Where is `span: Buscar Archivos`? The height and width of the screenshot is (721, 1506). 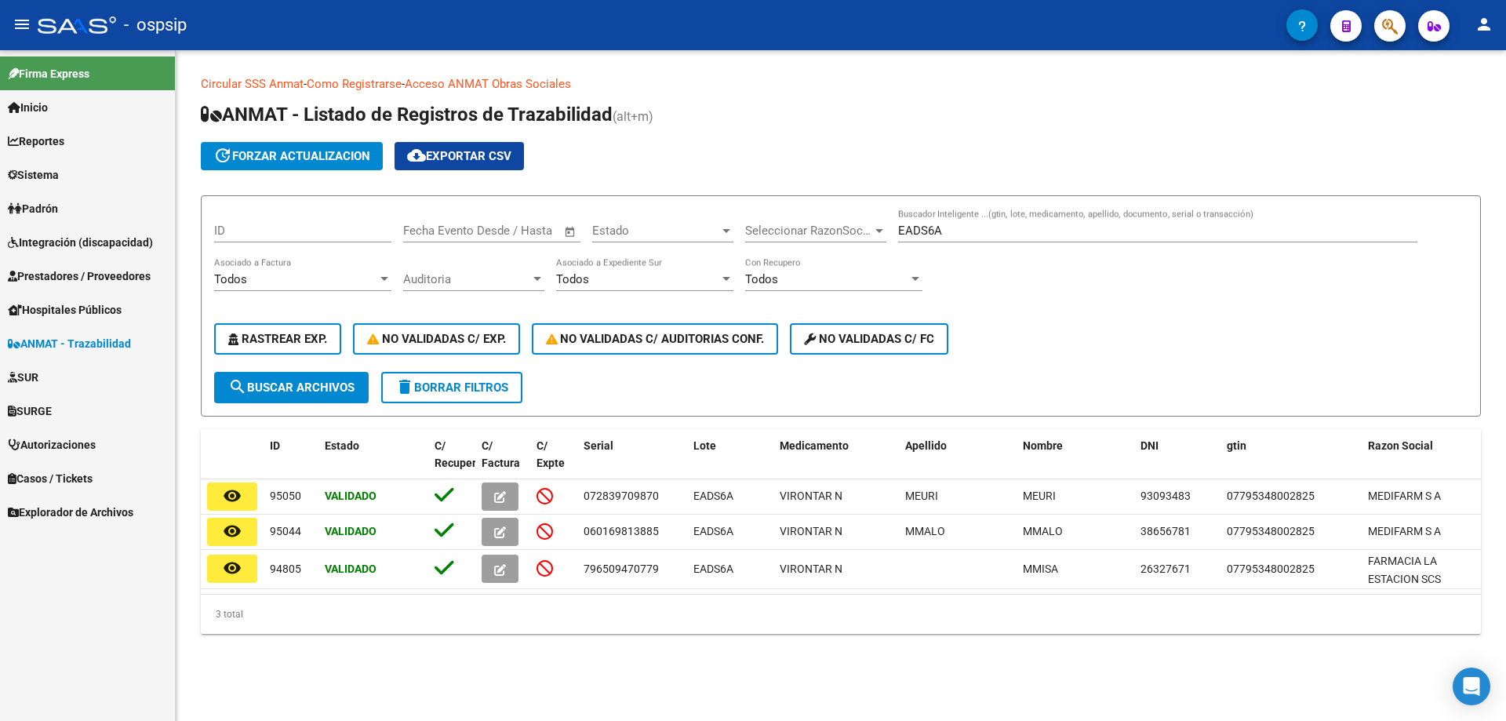 span: Buscar Archivos is located at coordinates (291, 388).